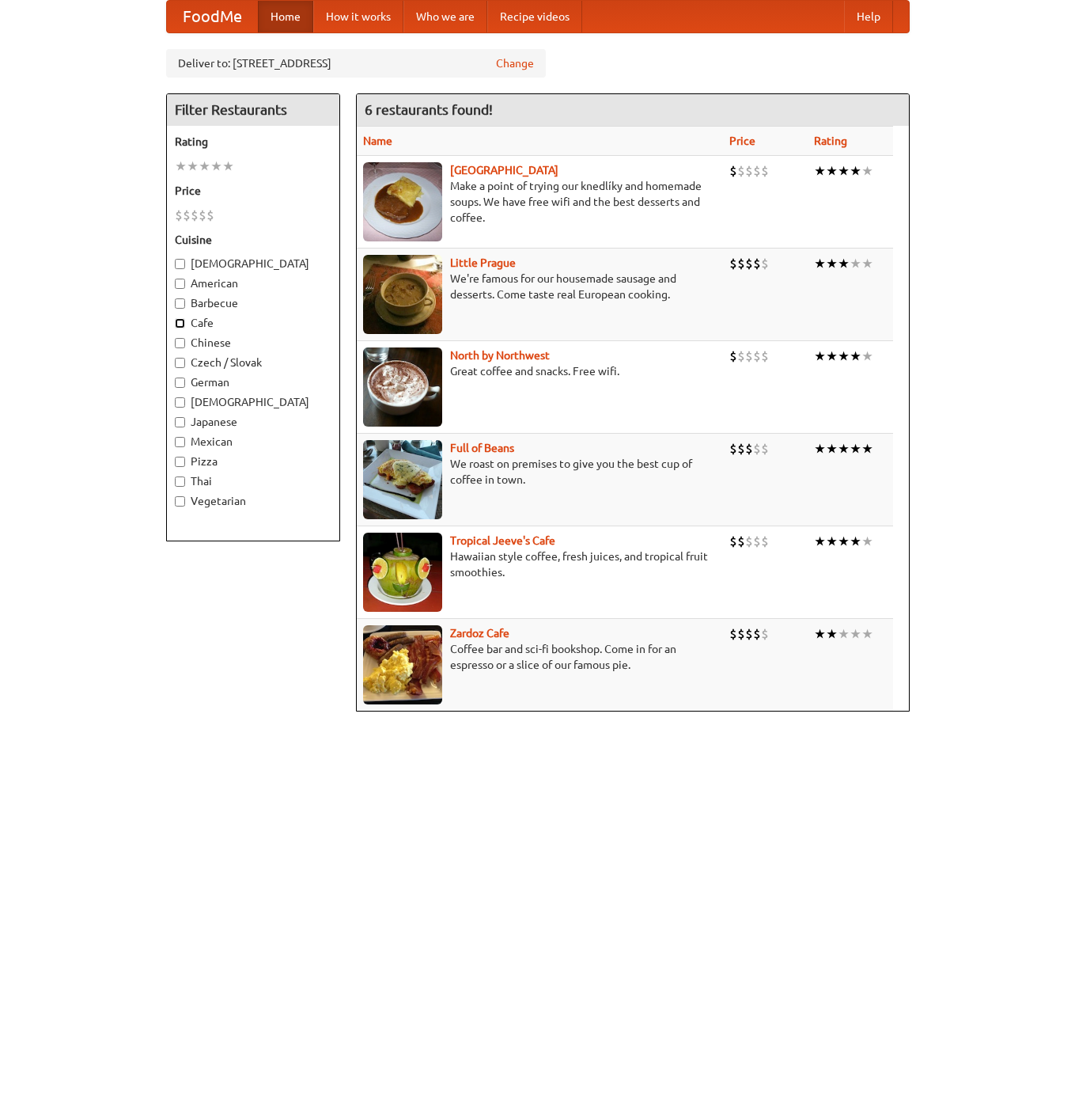 The width and height of the screenshot is (1075, 1120). I want to click on p: We're famous for our housemade sausage and desserts. Come taste real European cooking., so click(540, 287).